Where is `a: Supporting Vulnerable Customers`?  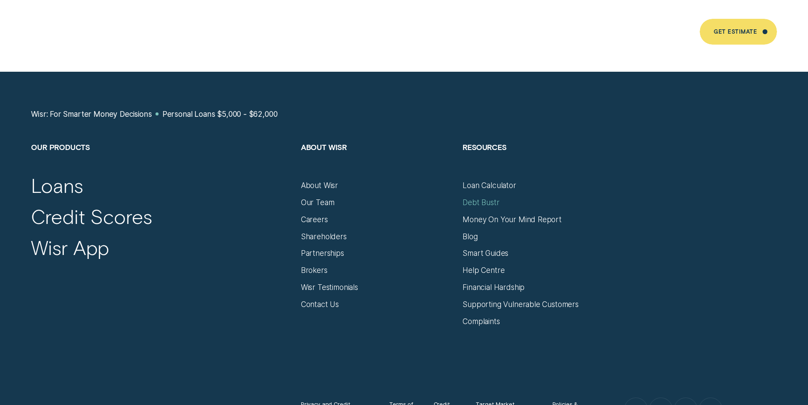 a: Supporting Vulnerable Customers is located at coordinates (521, 304).